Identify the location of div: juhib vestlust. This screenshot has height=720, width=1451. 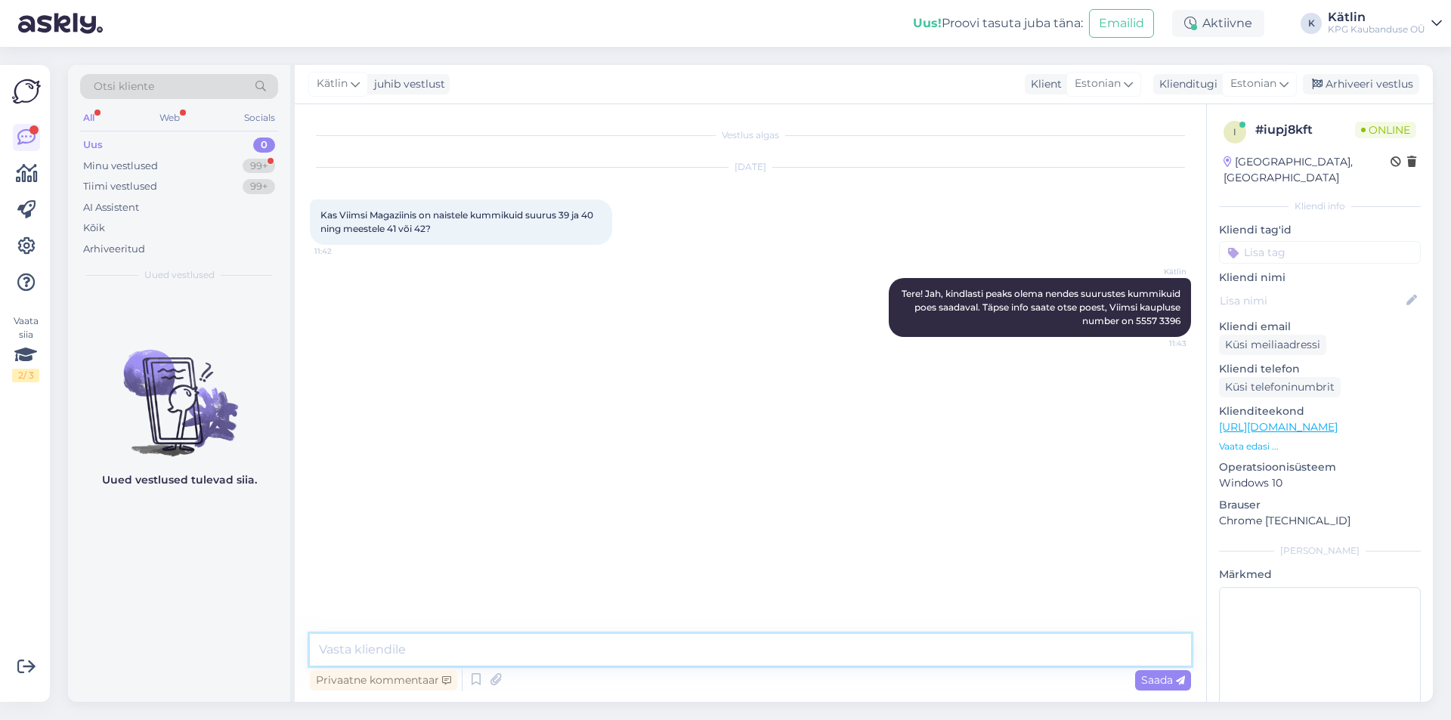
(407, 84).